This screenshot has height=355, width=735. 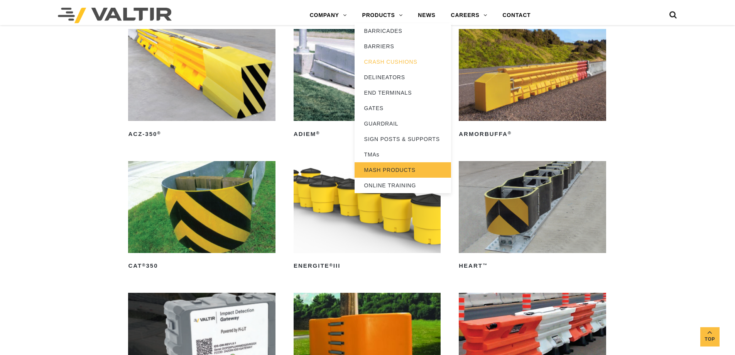 I want to click on a: CONTACT, so click(x=516, y=15).